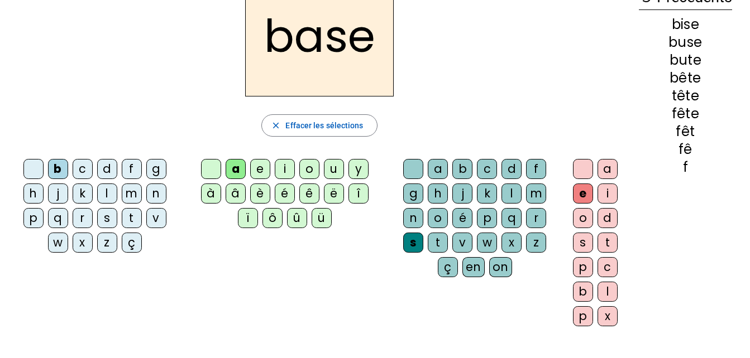 Image resolution: width=750 pixels, height=358 pixels. I want to click on div: à, so click(211, 194).